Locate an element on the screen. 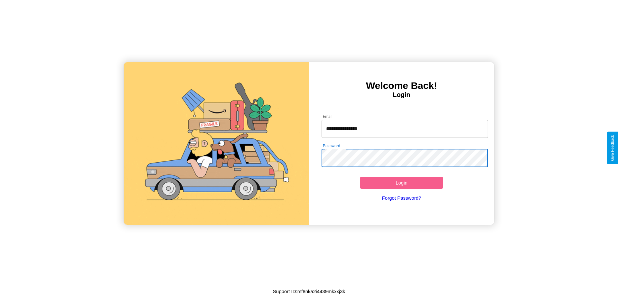 This screenshot has width=618, height=296. button: Login is located at coordinates (402, 183).